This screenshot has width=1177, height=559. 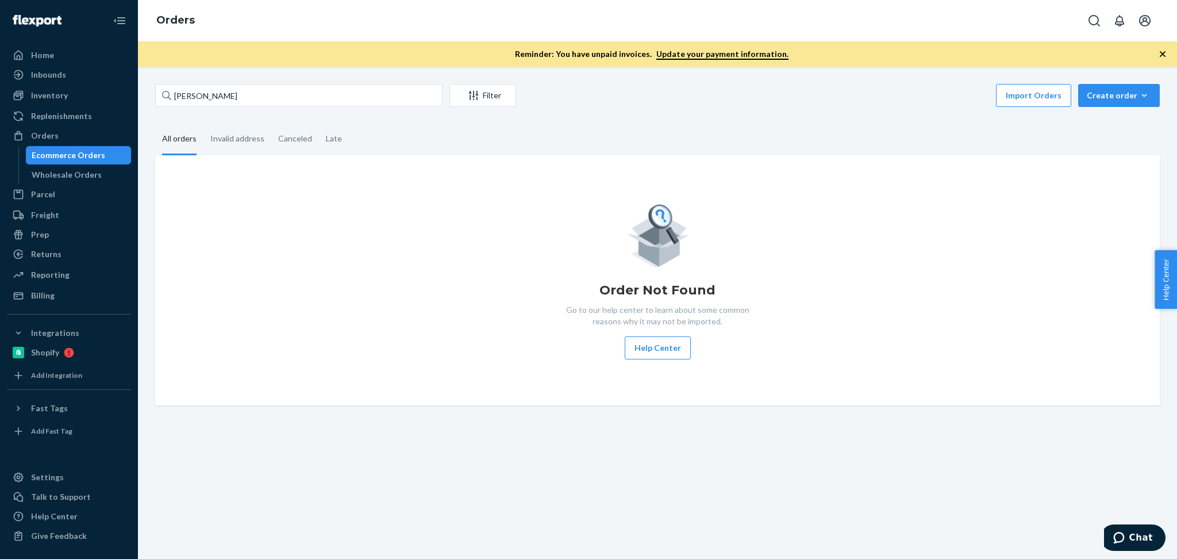 What do you see at coordinates (69, 333) in the screenshot?
I see `button: Integrations` at bounding box center [69, 333].